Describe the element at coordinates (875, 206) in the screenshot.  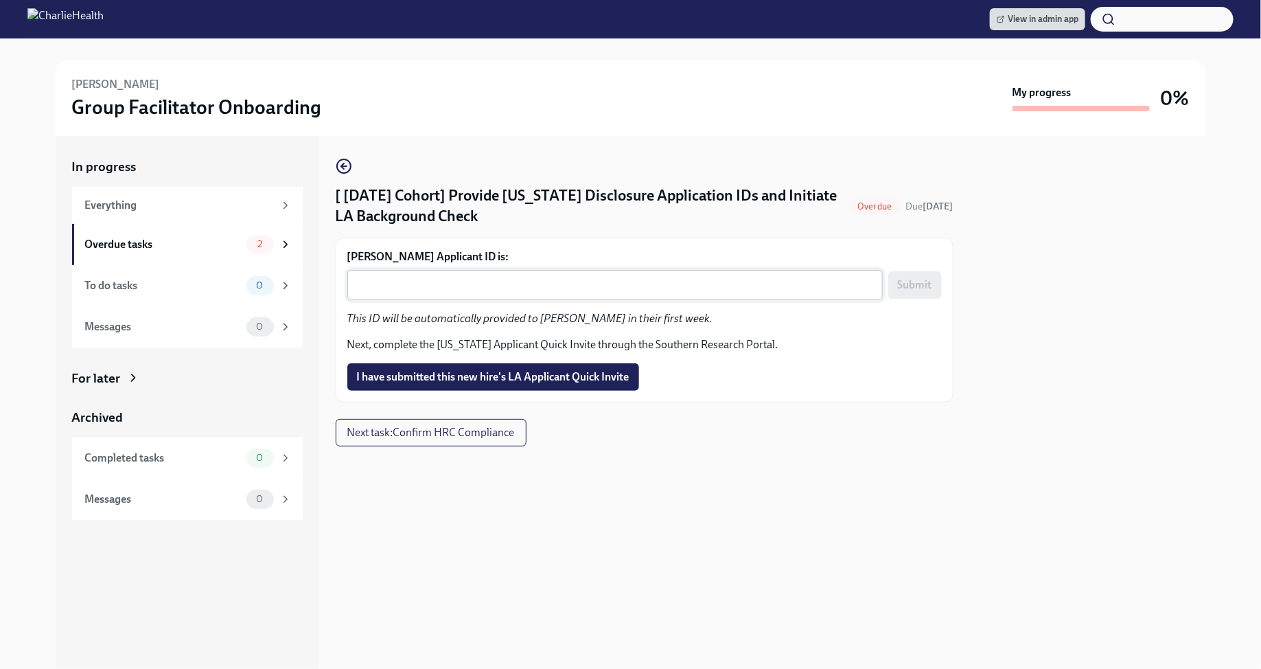
I see `span: Overdue` at that location.